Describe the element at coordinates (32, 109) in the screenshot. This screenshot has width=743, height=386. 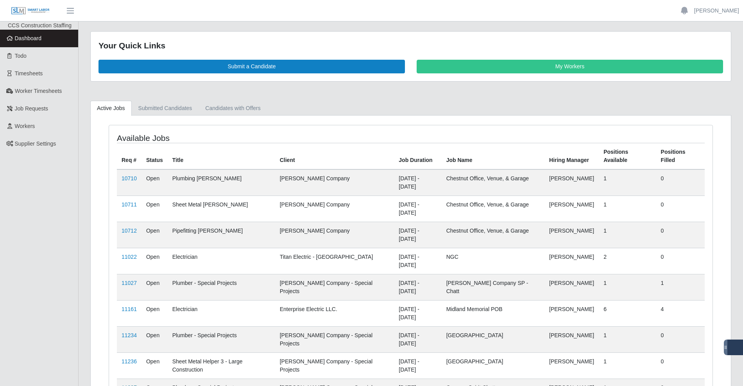
I see `span: Job Requests` at that location.